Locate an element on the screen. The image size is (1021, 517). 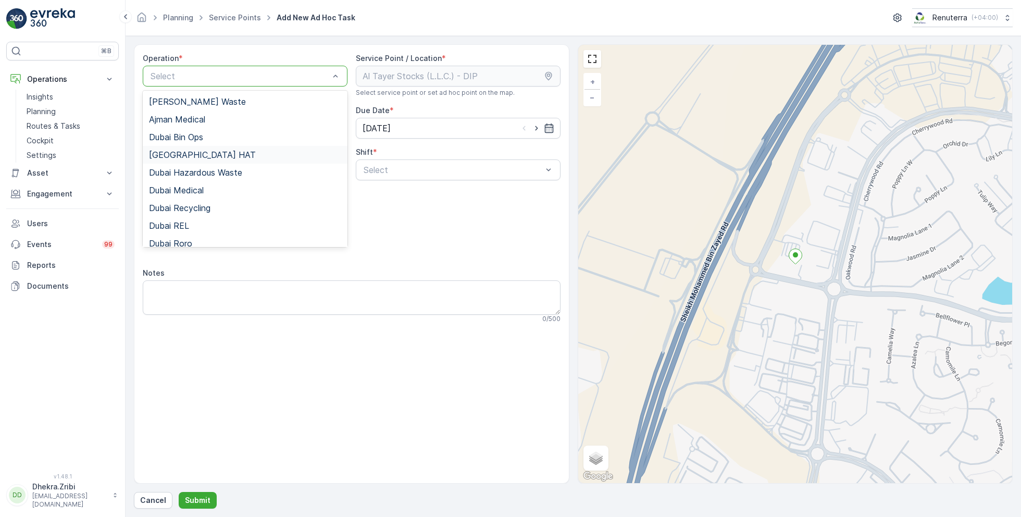
a: Settings is located at coordinates (70, 155).